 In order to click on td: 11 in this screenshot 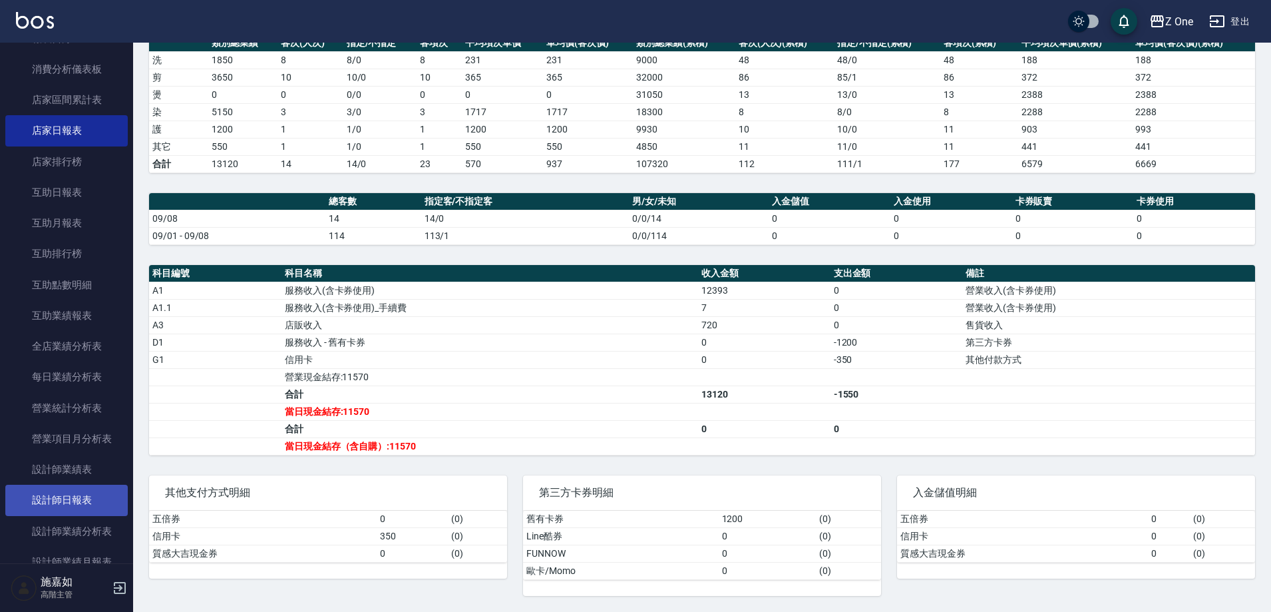, I will do `click(785, 146)`.